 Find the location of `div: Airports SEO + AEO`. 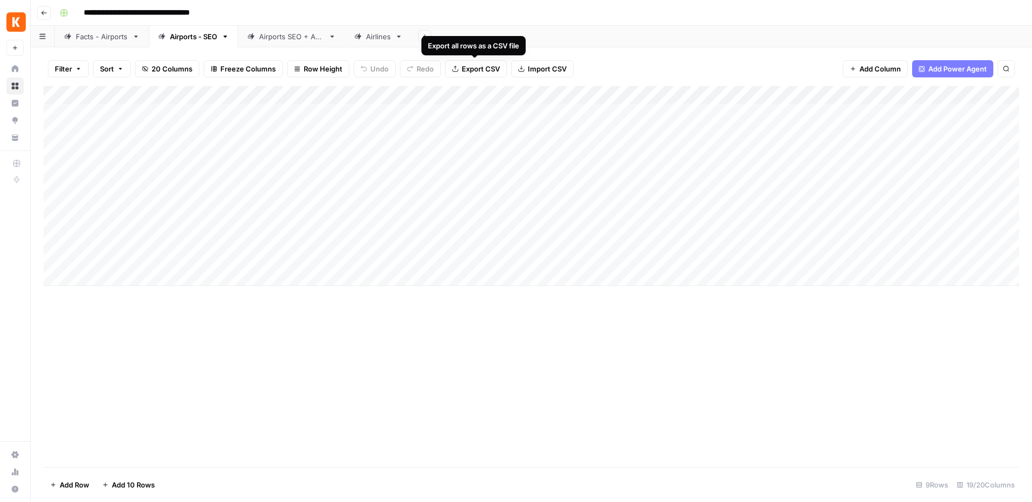

div: Airports SEO + AEO is located at coordinates (291, 37).